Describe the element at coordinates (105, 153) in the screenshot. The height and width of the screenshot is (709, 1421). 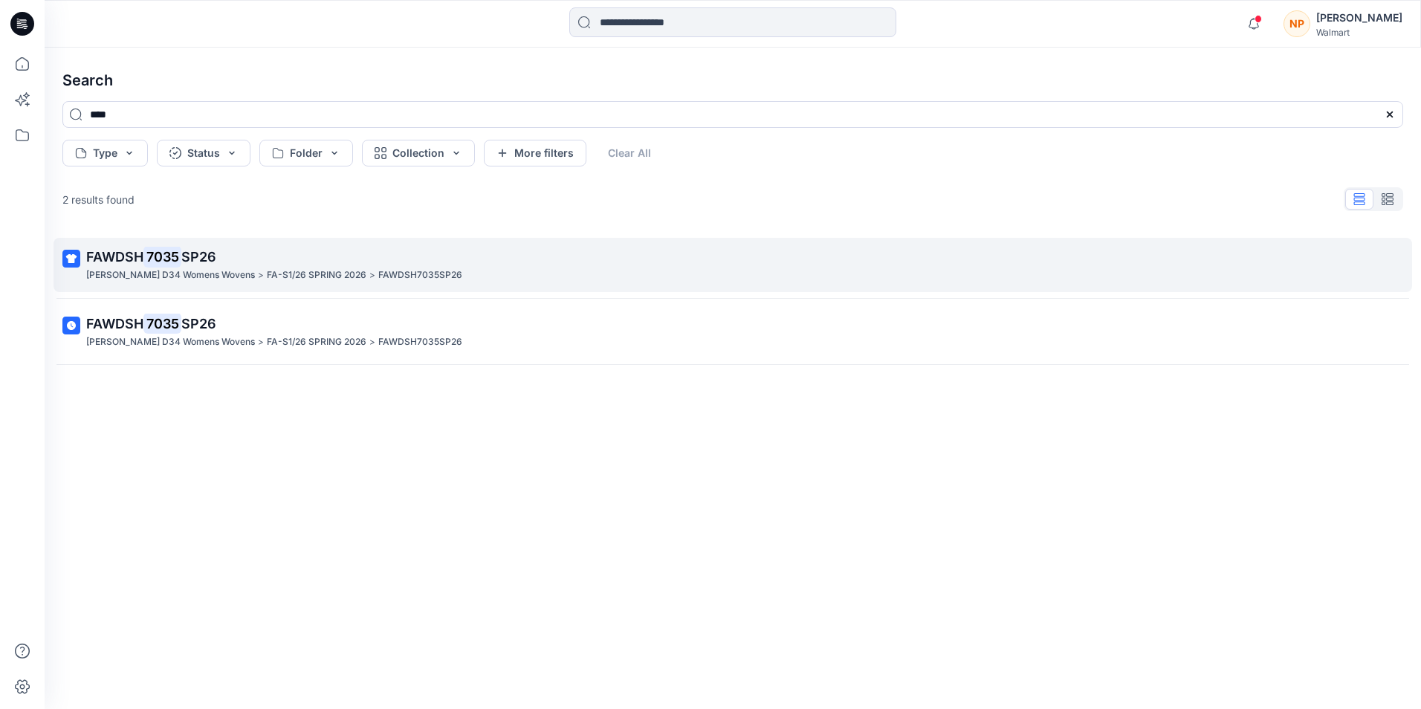
I see `button: Type` at that location.